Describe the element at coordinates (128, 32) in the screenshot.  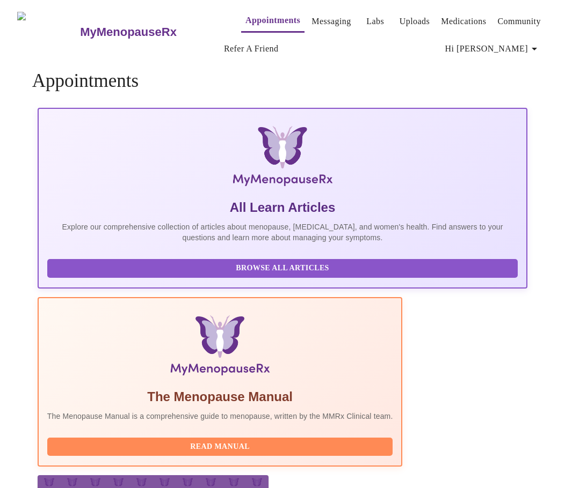
I see `h3: MyMenopauseRx` at that location.